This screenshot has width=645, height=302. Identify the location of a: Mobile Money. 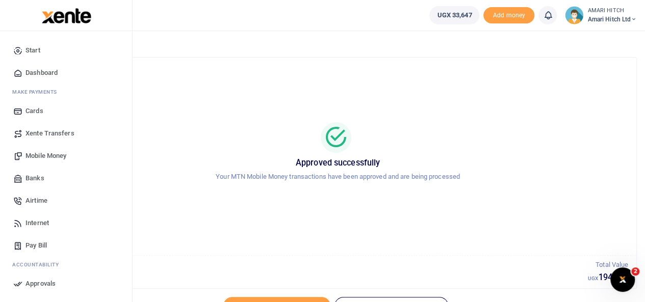
(66, 156).